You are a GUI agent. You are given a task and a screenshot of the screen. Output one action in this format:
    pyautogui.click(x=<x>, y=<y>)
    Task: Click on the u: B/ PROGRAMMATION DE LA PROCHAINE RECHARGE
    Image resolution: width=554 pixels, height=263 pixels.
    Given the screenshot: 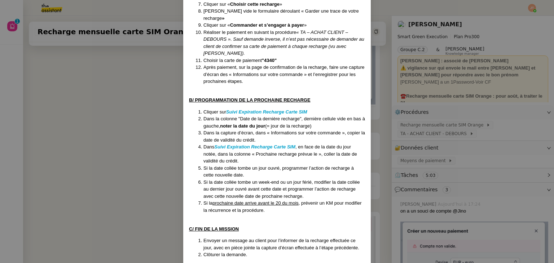 What is the action you would take?
    pyautogui.click(x=250, y=100)
    